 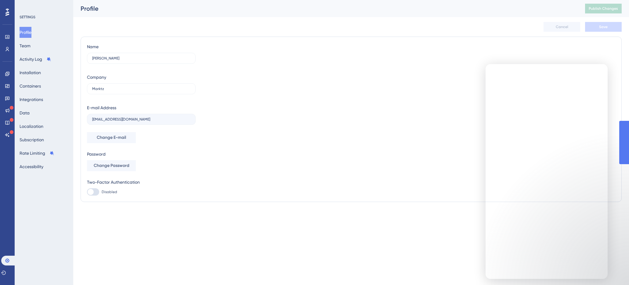 I want to click on span: Change E-mail, so click(x=111, y=138).